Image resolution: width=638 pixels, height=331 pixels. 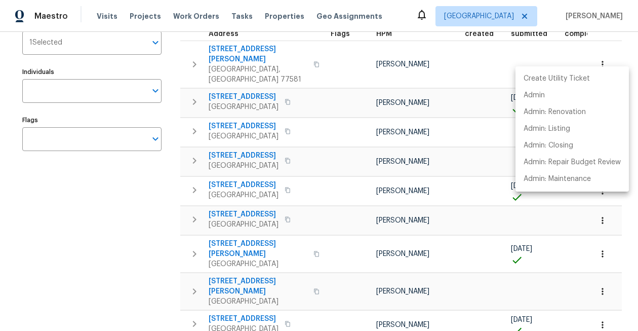 I want to click on p: Admin: Listing, so click(x=547, y=129).